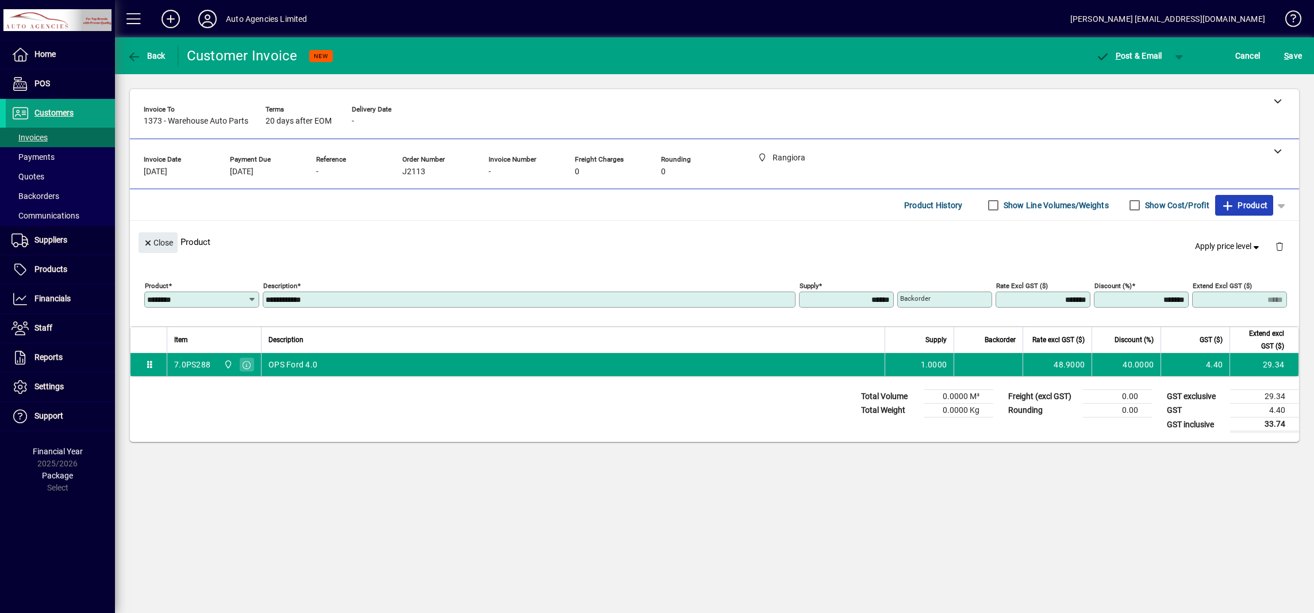  I want to click on a: Products, so click(60, 270).